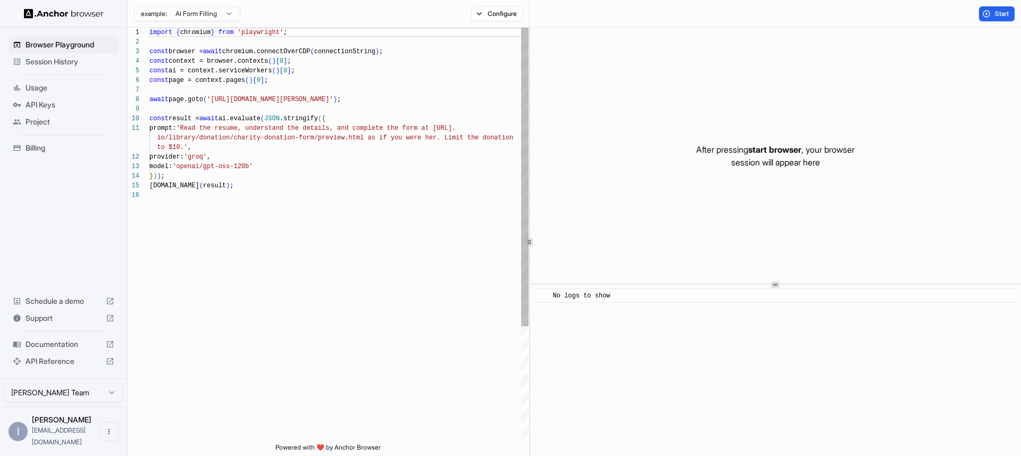  Describe the element at coordinates (196, 32) in the screenshot. I see `span: chromium` at that location.